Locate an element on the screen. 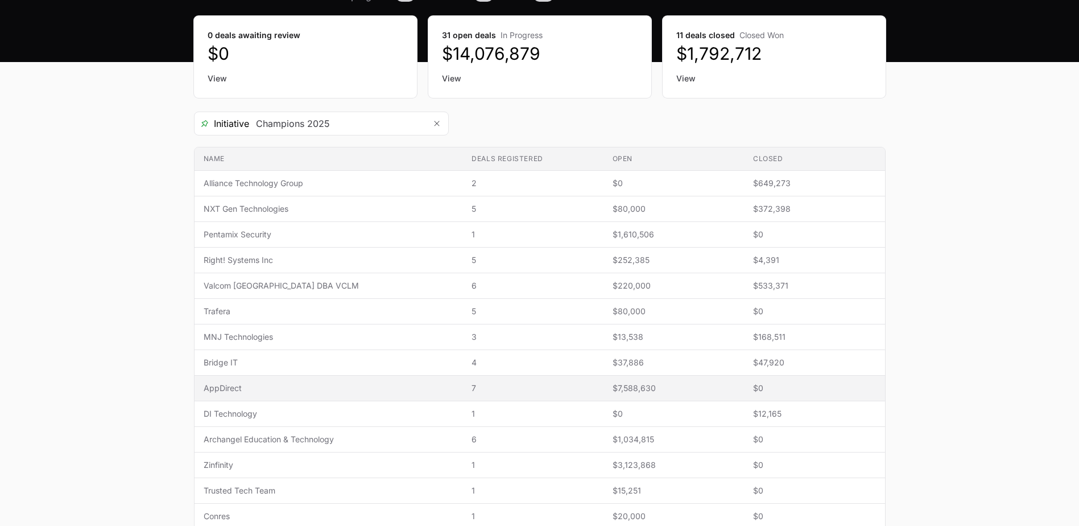 The height and width of the screenshot is (526, 1079). span: 7 is located at coordinates (532, 388).